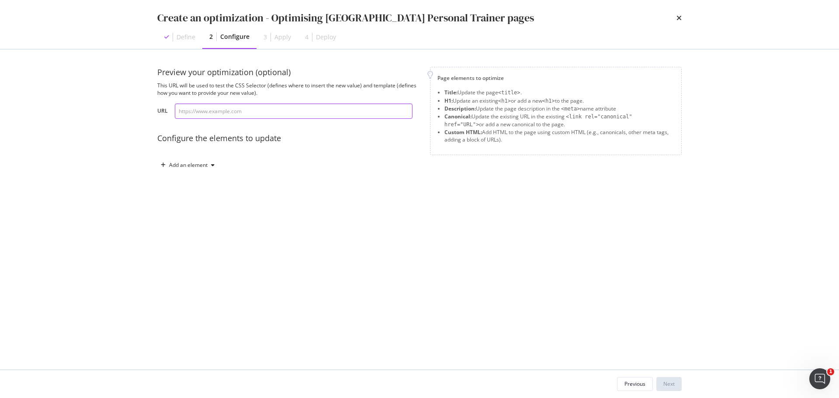  Describe the element at coordinates (458, 116) in the screenshot. I see `strong: Canonical:` at that location.